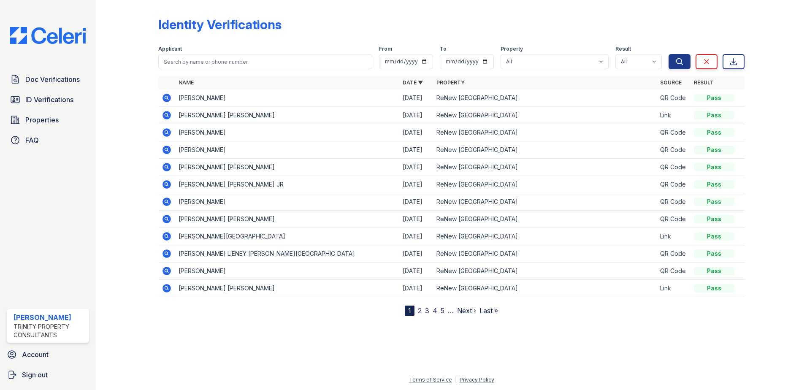  What do you see at coordinates (220, 24) in the screenshot?
I see `div: Identity Verifications` at bounding box center [220, 24].